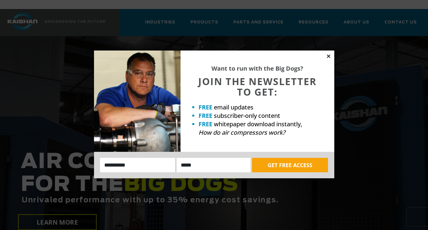 Image resolution: width=428 pixels, height=230 pixels. I want to click on em: How do air compressors work?, so click(242, 132).